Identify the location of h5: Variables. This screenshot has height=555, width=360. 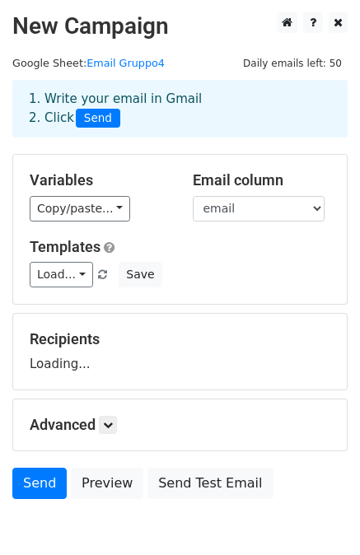
(99, 180).